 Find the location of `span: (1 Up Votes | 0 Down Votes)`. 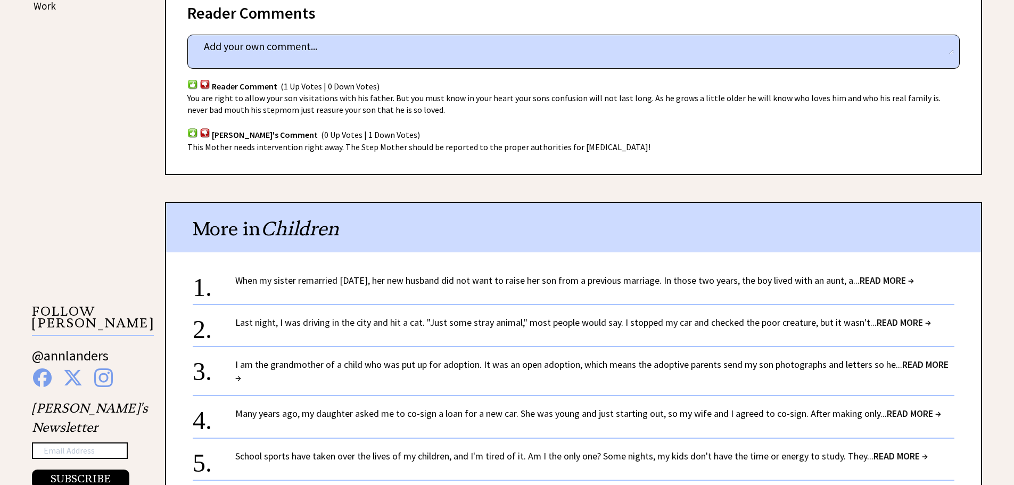

span: (1 Up Votes | 0 Down Votes) is located at coordinates (330, 86).